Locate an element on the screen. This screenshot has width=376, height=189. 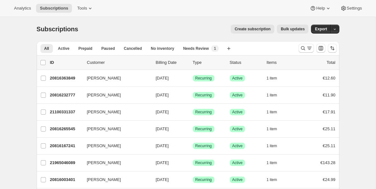
p: 20816232777 is located at coordinates (66, 95).